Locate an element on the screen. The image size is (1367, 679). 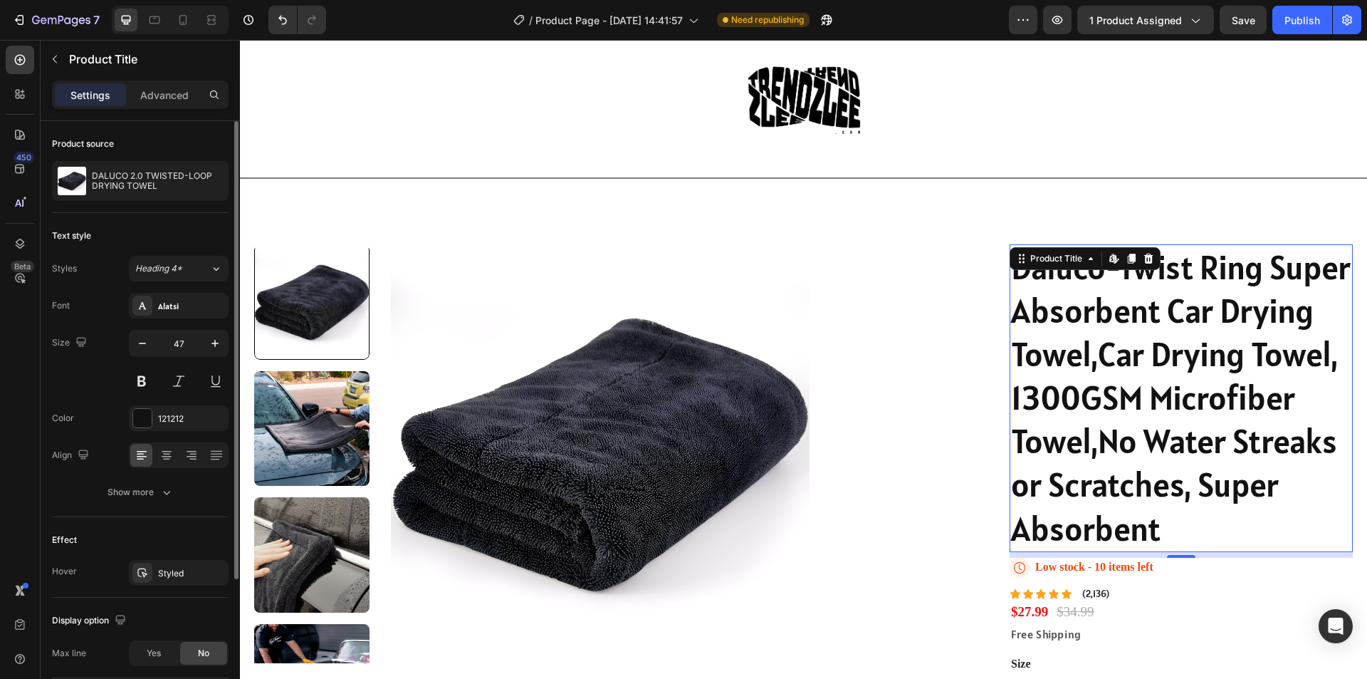
p: DALUCO 2.0 TWISTED-LOOP DRYING TOWEL is located at coordinates (157, 181).